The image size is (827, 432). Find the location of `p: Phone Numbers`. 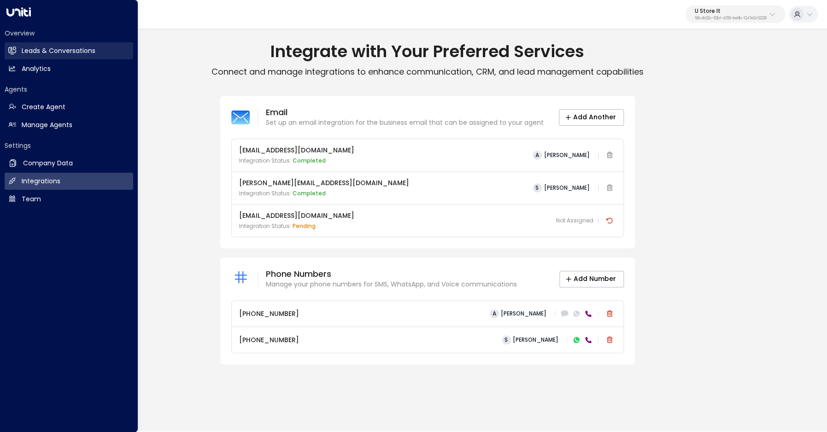

p: Phone Numbers is located at coordinates (391, 274).